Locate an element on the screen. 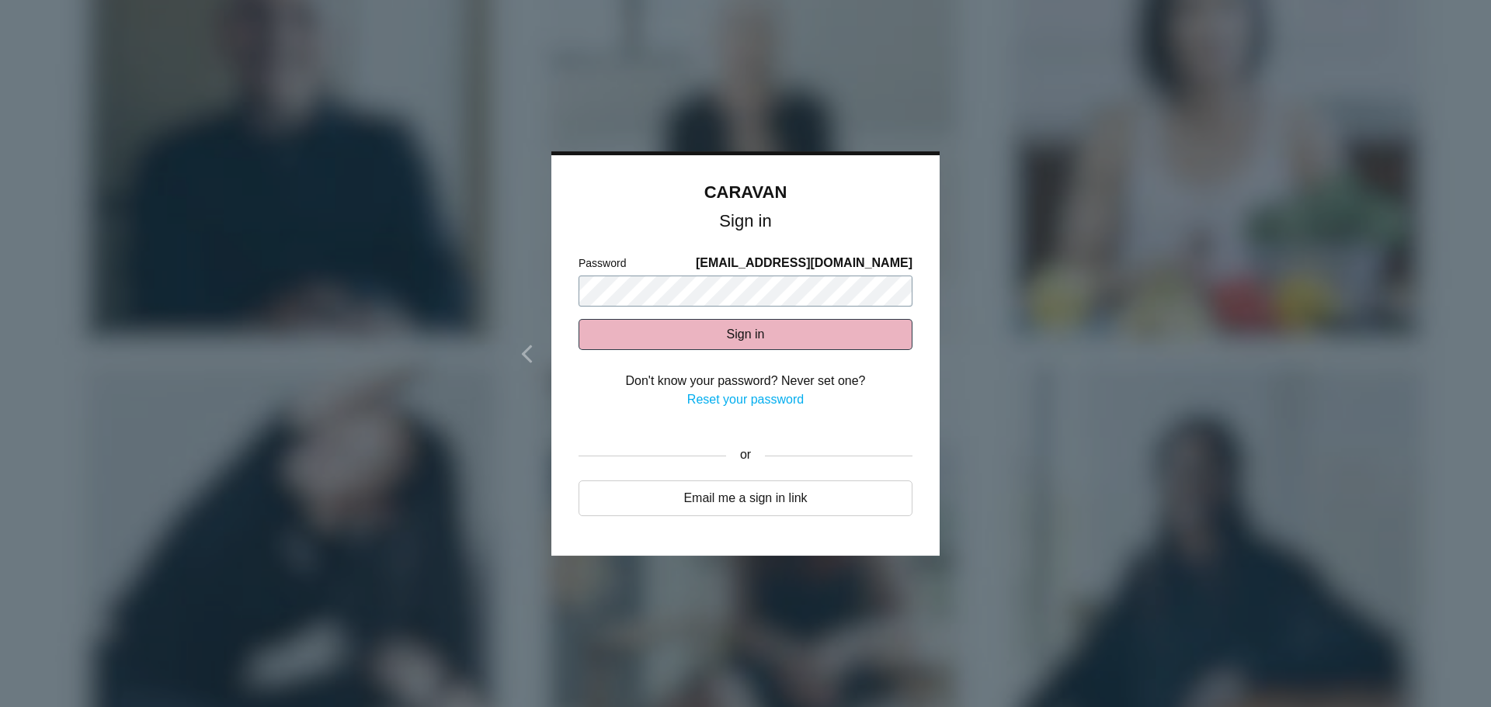 This screenshot has height=707, width=1491. button: Sign in is located at coordinates (745, 335).